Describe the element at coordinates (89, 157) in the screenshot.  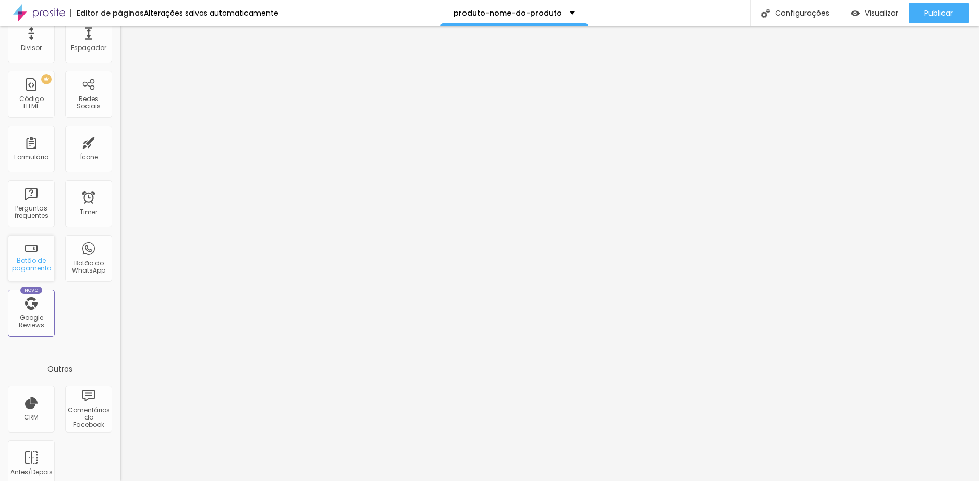
I see `div: Ícone` at that location.